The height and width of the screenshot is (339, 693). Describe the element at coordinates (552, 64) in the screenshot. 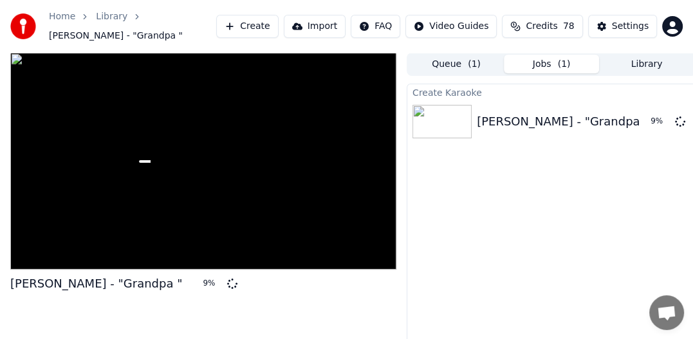

I see `button: Jobs` at that location.